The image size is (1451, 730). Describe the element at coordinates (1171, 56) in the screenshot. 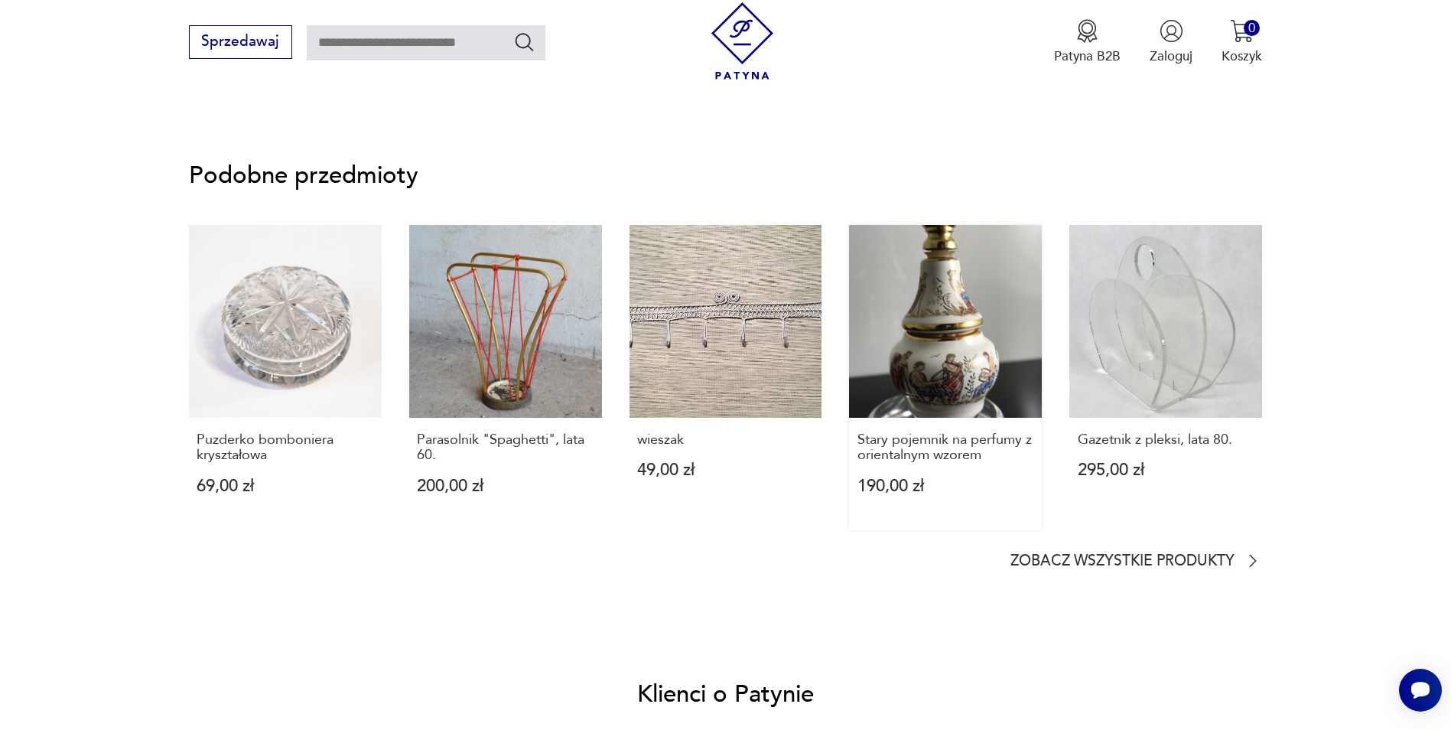

I see `p: Zaloguj` at that location.